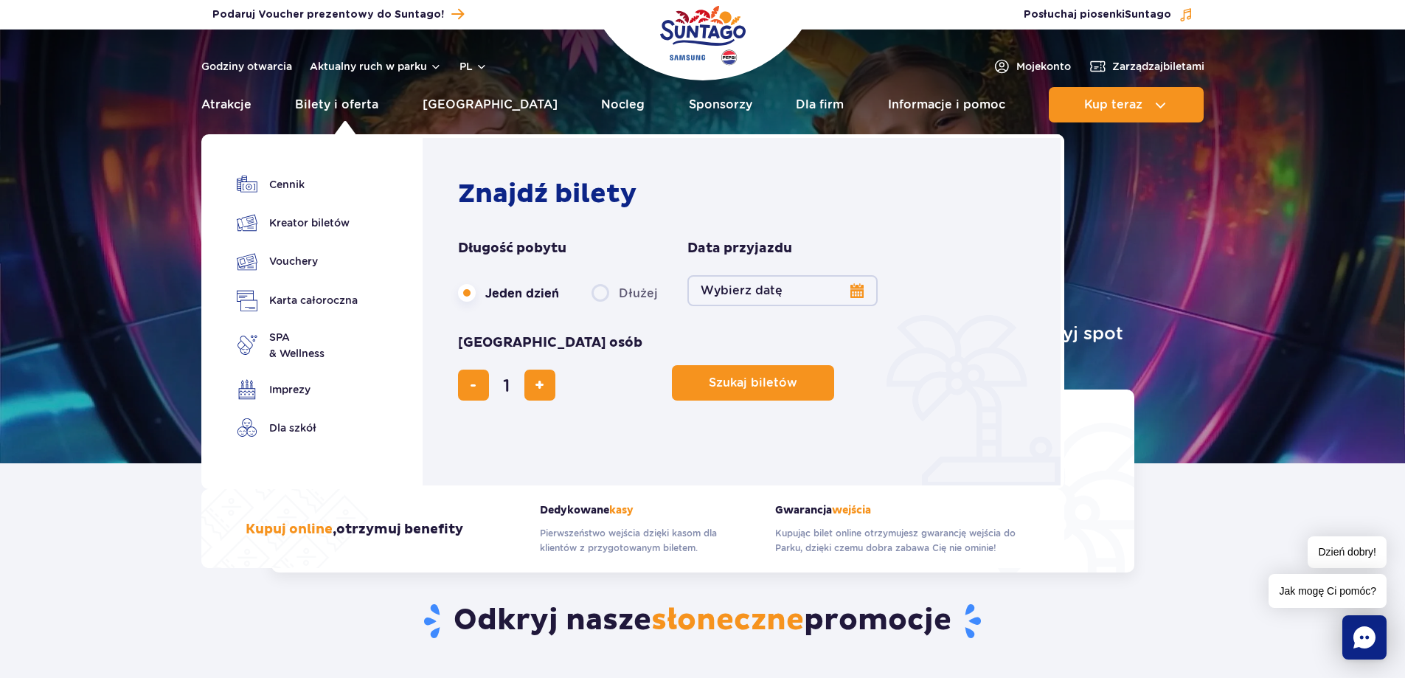 The image size is (1405, 678). Describe the element at coordinates (720, 105) in the screenshot. I see `a: Sponsorzy` at that location.